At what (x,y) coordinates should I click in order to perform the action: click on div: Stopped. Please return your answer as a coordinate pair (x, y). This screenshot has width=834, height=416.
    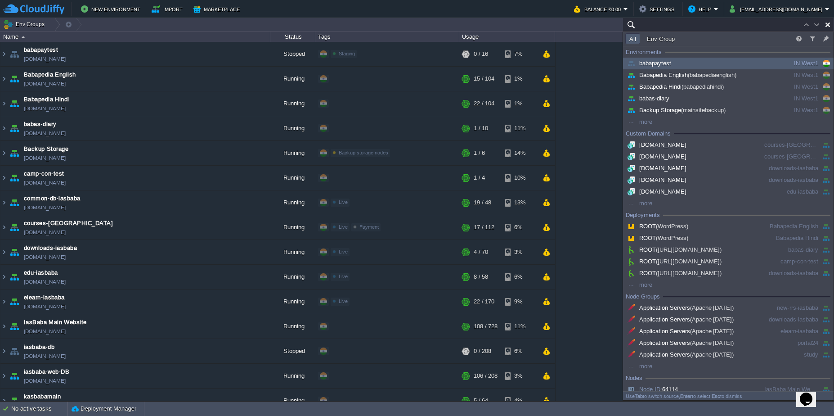
    Looking at the image, I should click on (293, 54).